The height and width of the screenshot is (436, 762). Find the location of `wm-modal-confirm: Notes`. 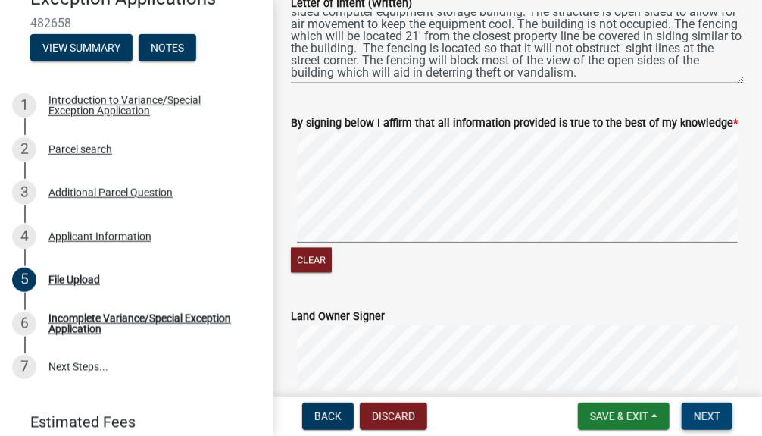

wm-modal-confirm: Notes is located at coordinates (167, 49).